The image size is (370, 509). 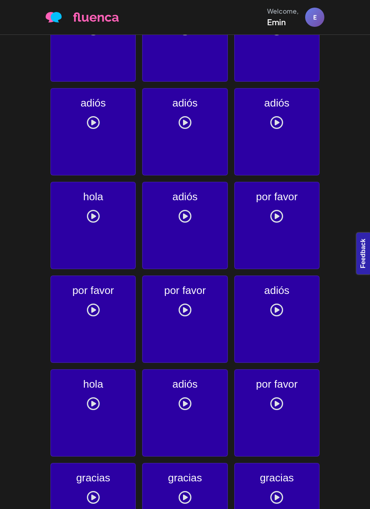 I want to click on button: Feedback, so click(x=25, y=9).